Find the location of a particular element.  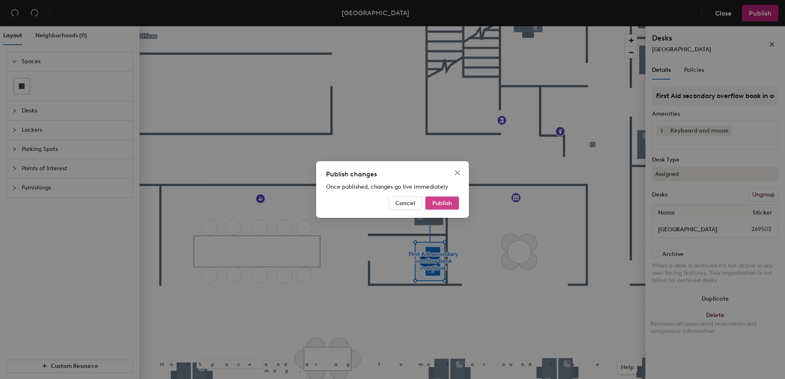

span: Close is located at coordinates (457, 173).